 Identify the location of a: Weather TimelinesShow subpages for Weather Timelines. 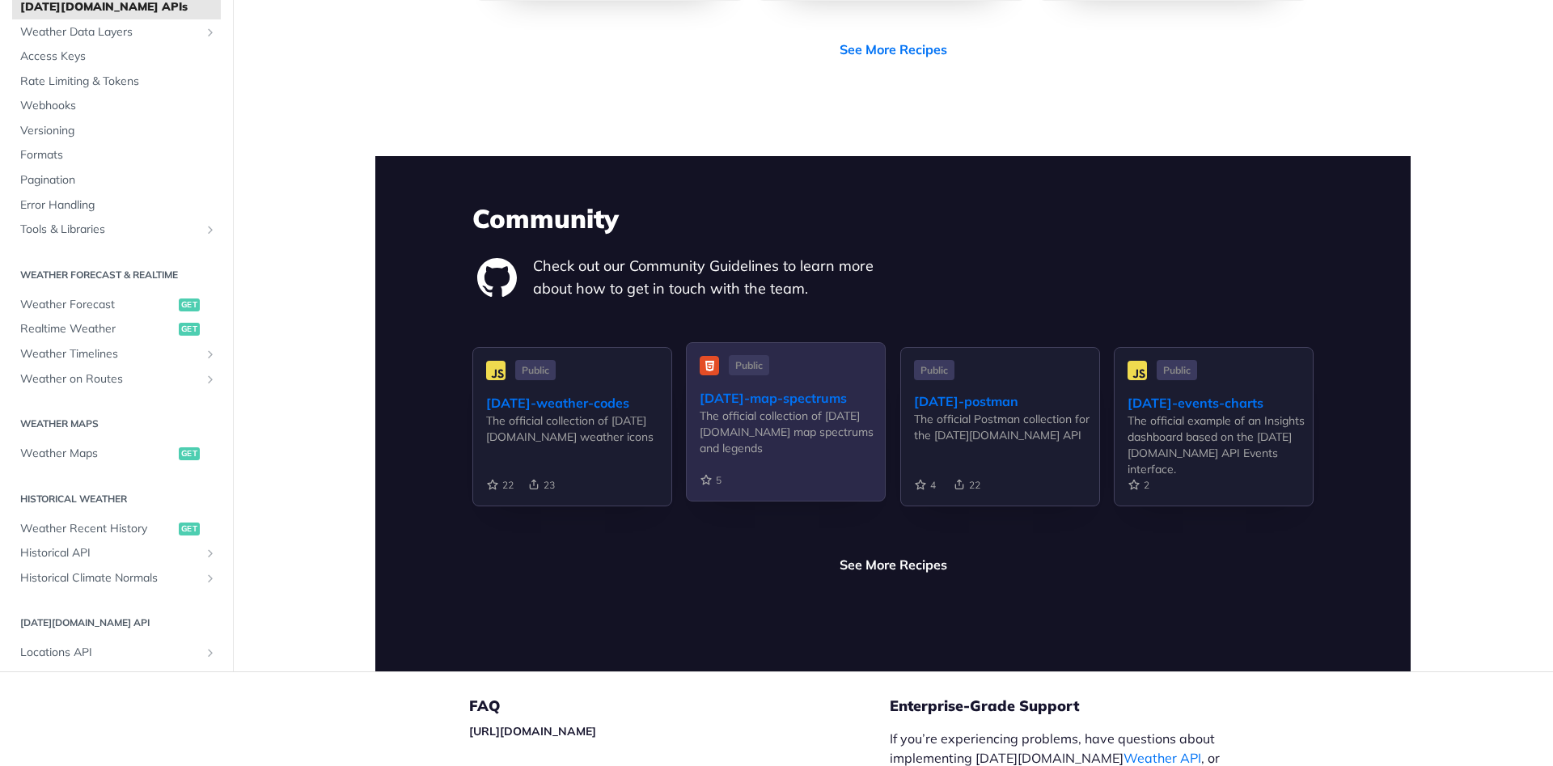
(116, 354).